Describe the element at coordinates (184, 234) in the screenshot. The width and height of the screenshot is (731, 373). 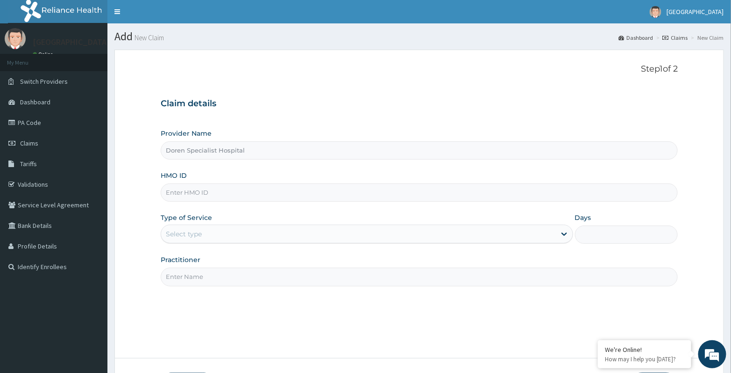
I see `div: Select type` at that location.